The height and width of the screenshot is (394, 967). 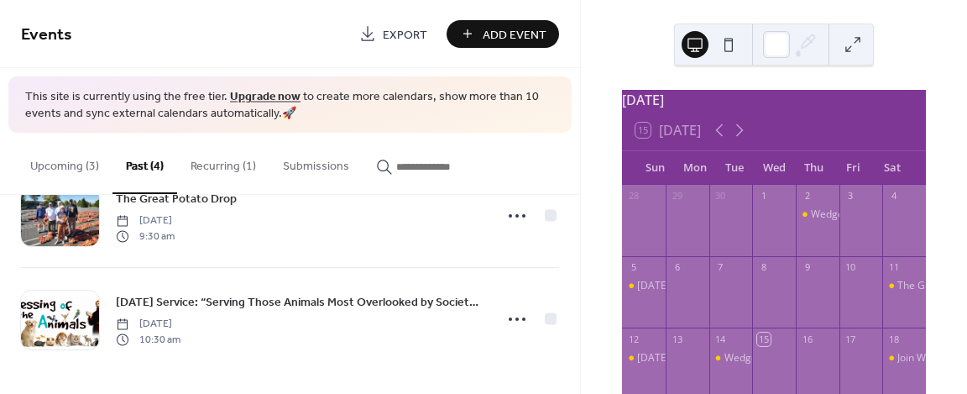 I want to click on div: 3, so click(x=850, y=196).